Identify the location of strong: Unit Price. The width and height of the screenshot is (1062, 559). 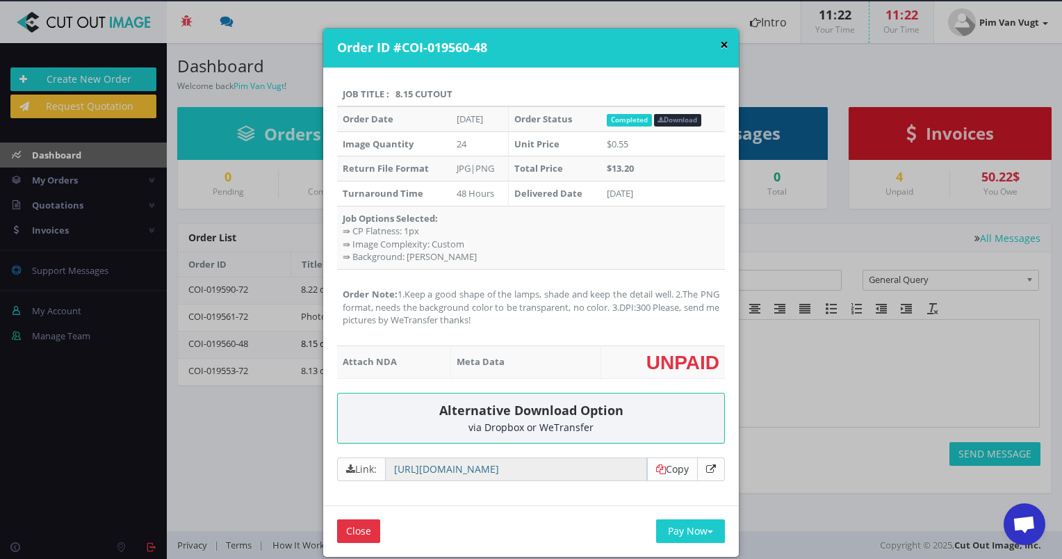
(536, 144).